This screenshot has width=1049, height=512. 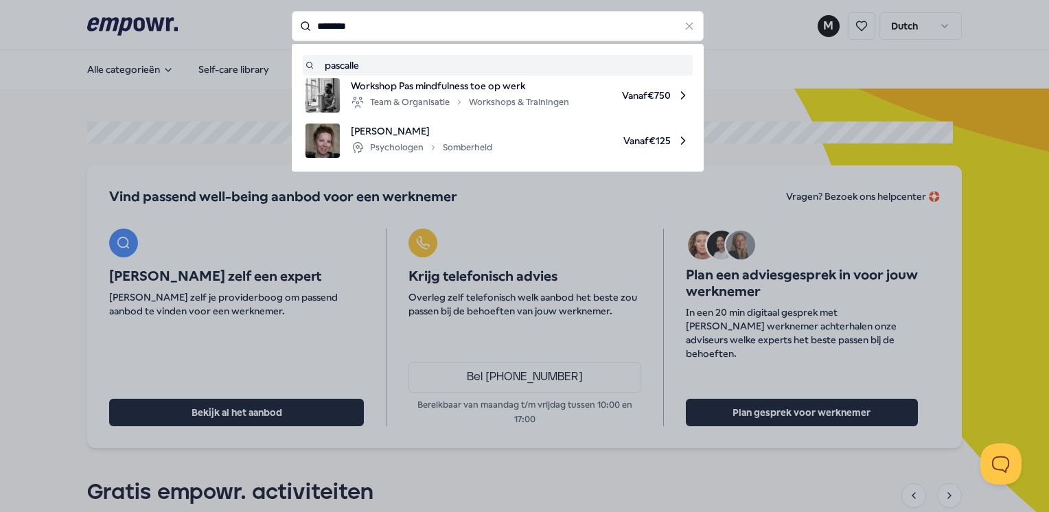 What do you see at coordinates (460, 86) in the screenshot?
I see `span: Workshop Pas mindfulness toe op werk` at bounding box center [460, 86].